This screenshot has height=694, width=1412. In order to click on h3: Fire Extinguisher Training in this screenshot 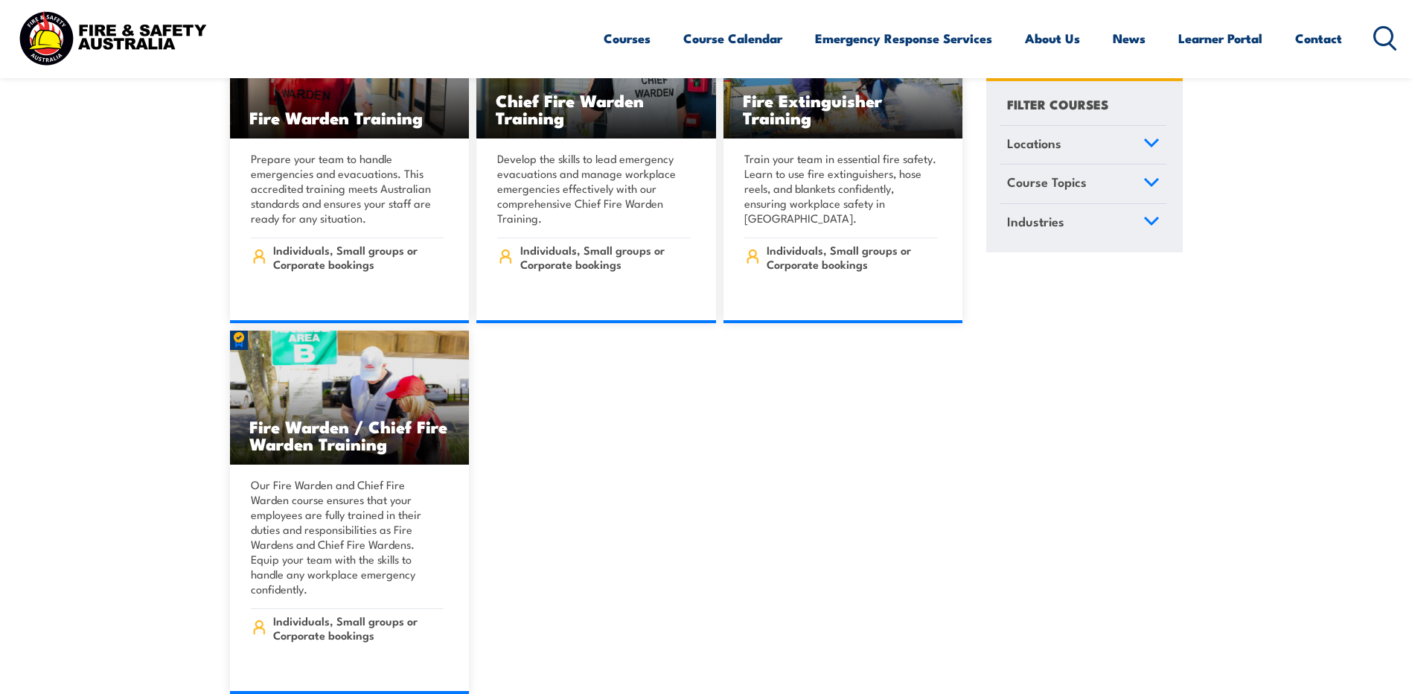, I will do `click(843, 109)`.